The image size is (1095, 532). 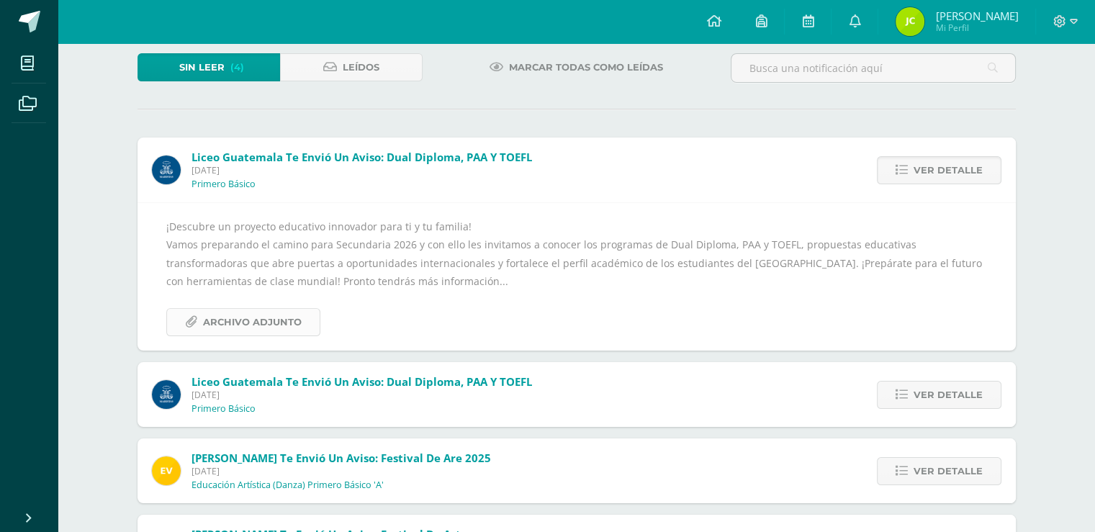 I want to click on span: Leídos, so click(x=361, y=67).